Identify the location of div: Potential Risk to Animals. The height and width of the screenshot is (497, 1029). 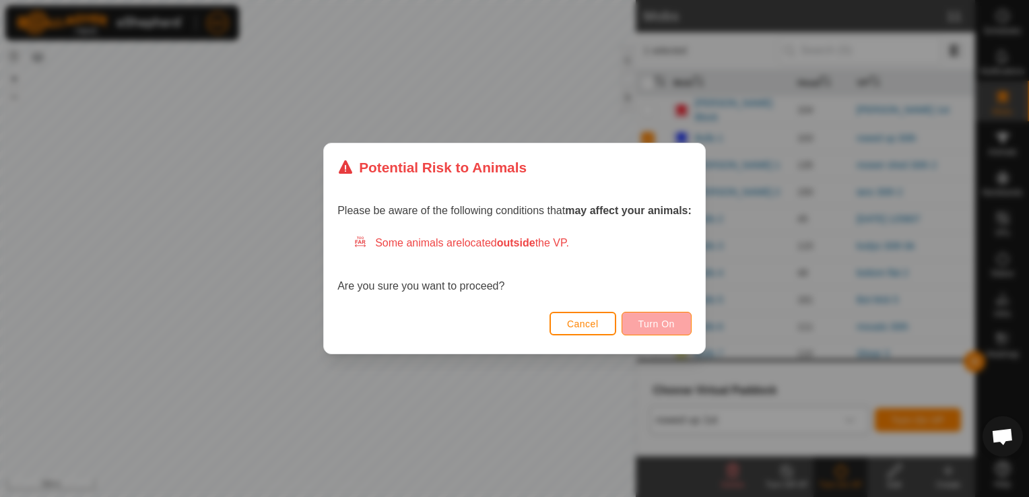
(432, 167).